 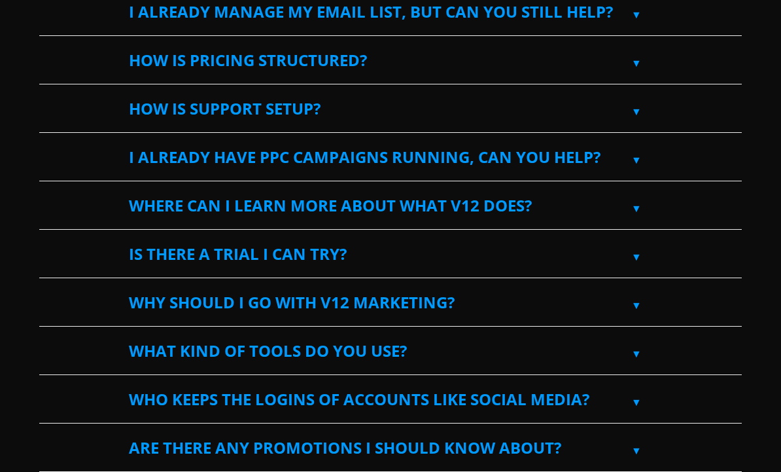 What do you see at coordinates (391, 158) in the screenshot?
I see `label: I already have PPC campaigns running, can you help?` at bounding box center [391, 158].